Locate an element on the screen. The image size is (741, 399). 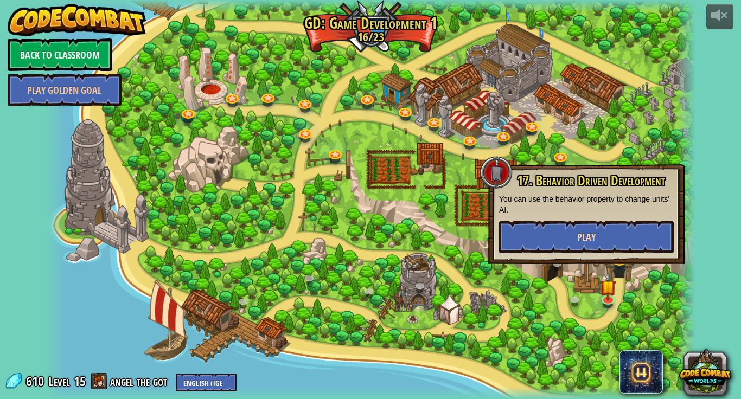
button: Play is located at coordinates (586, 237).